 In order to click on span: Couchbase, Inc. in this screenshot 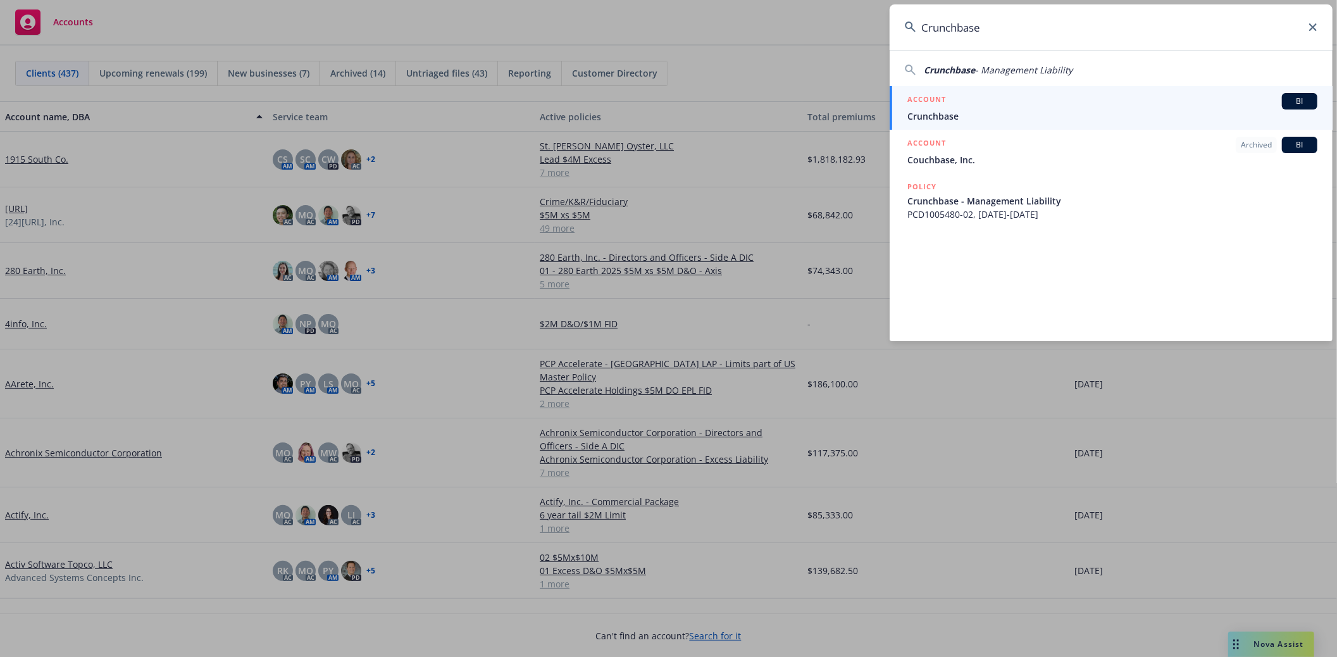, I will do `click(1112, 159)`.